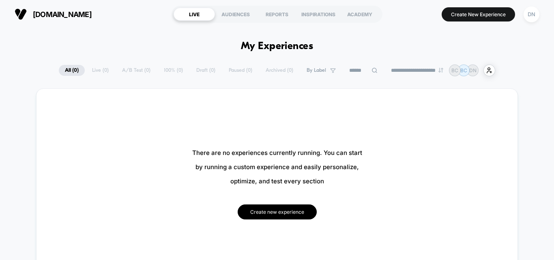 This screenshot has width=554, height=260. I want to click on span: By Label, so click(316, 70).